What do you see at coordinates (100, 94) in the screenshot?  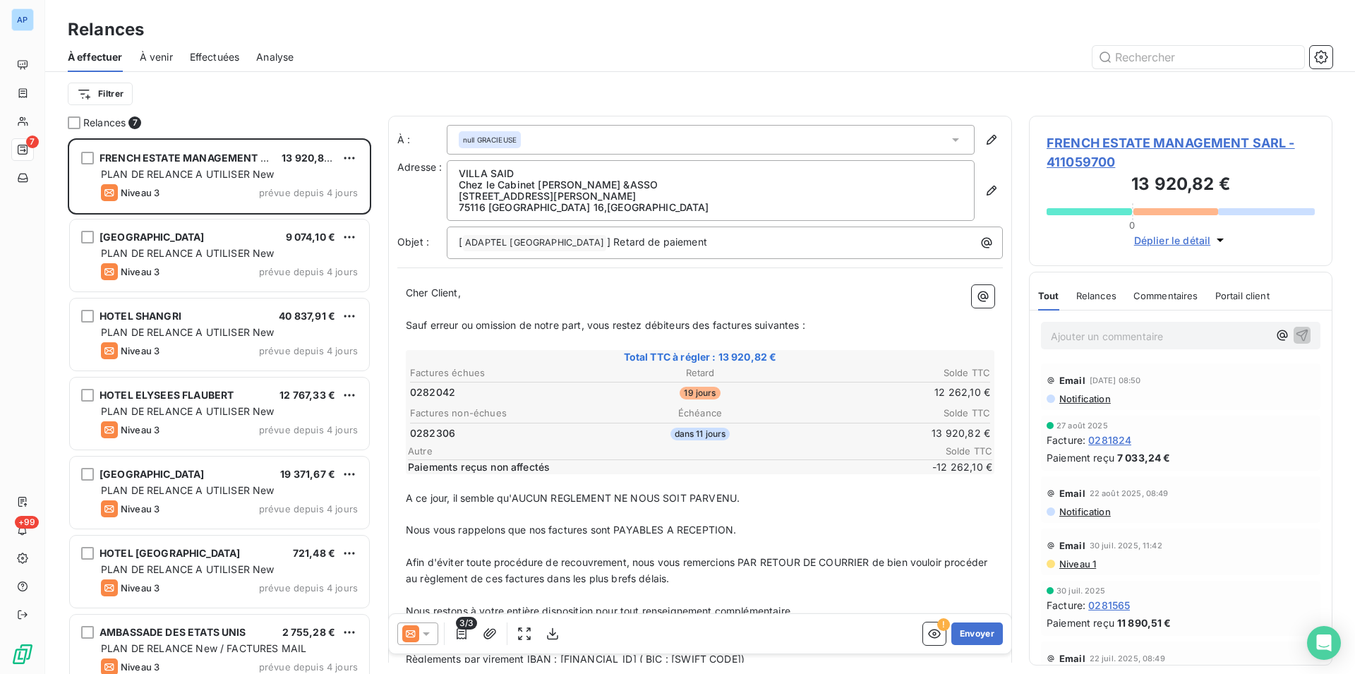 I see `button: Filtrer` at bounding box center [100, 94].